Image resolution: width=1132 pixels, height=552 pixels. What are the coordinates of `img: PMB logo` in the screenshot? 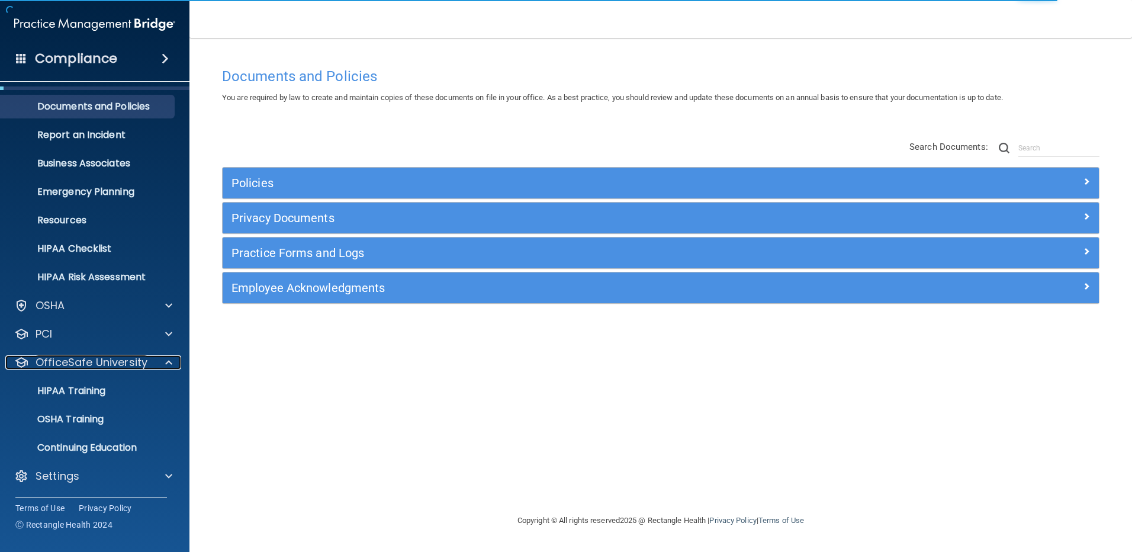 It's located at (95, 24).